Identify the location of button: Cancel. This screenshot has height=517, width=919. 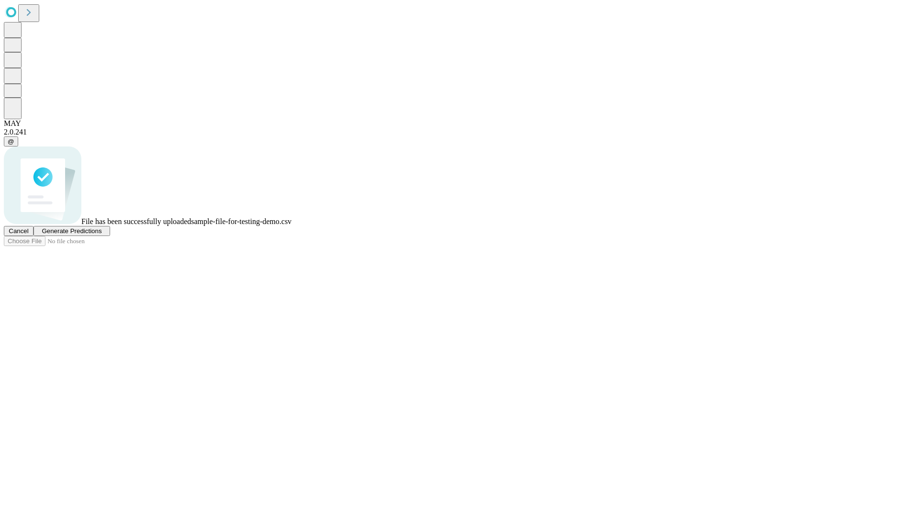
(19, 231).